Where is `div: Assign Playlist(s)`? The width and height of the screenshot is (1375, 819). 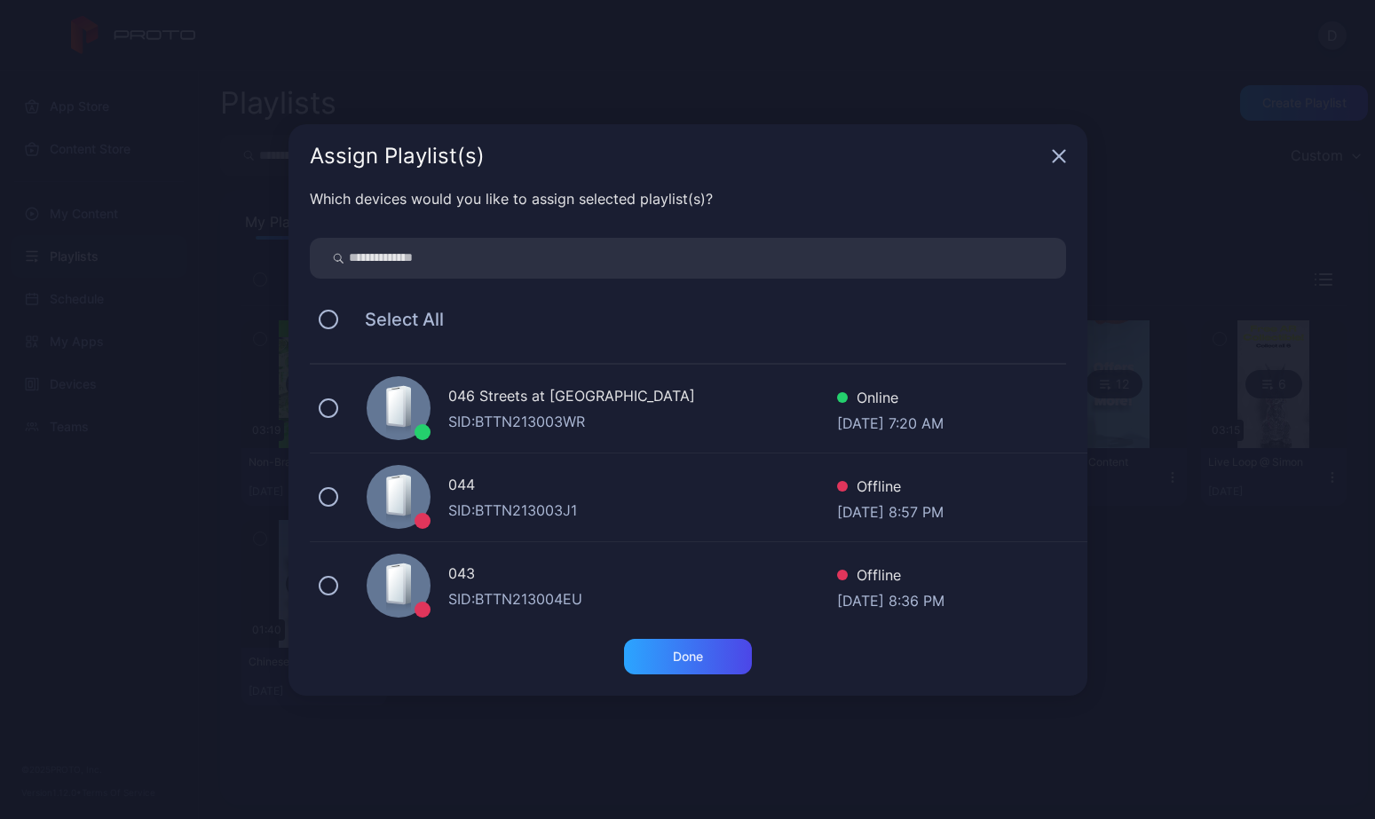 div: Assign Playlist(s) is located at coordinates (677, 156).